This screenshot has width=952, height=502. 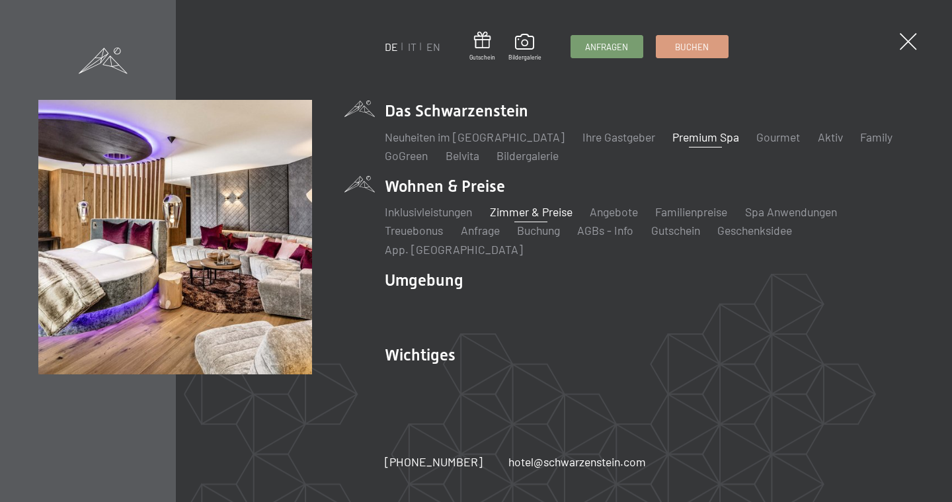 What do you see at coordinates (607, 46) in the screenshot?
I see `a: Anfragen` at bounding box center [607, 46].